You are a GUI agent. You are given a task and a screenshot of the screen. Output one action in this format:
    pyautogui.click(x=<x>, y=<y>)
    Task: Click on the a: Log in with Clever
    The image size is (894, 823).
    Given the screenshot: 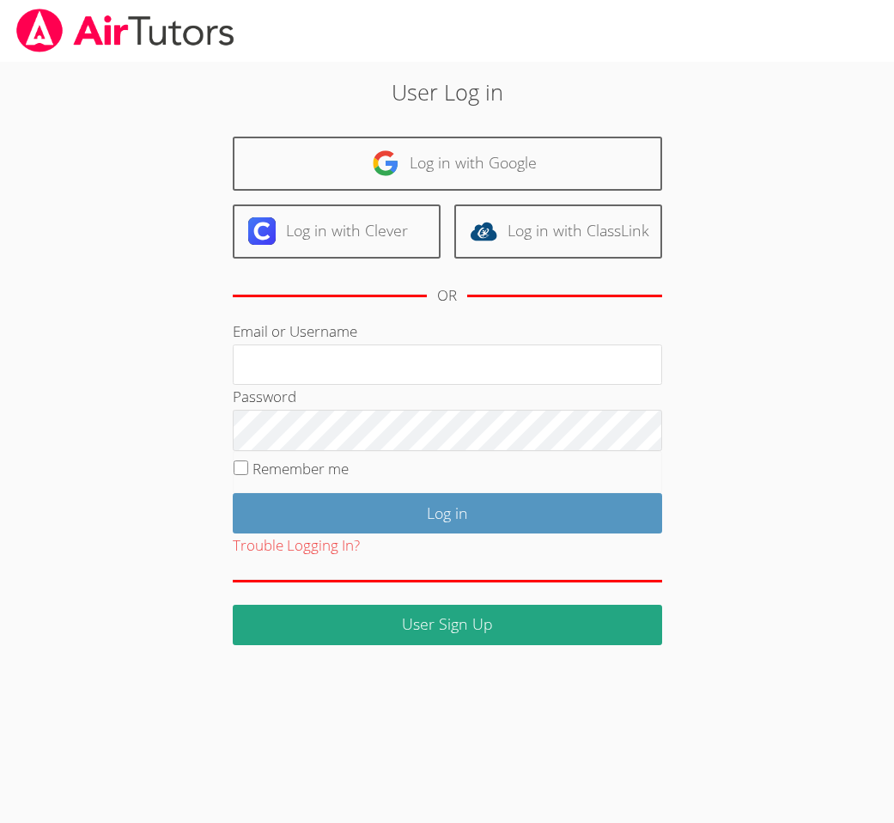 What is the action you would take?
    pyautogui.click(x=337, y=231)
    